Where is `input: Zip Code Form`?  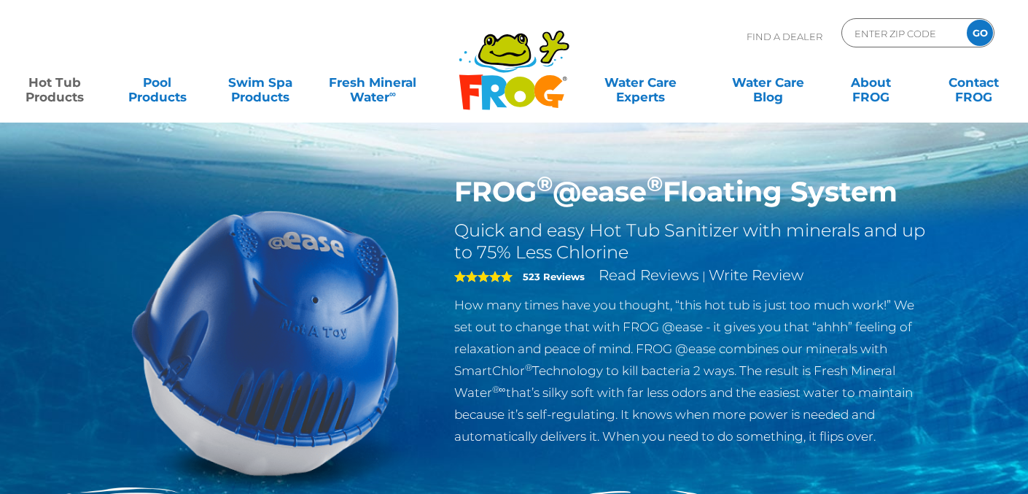 input: Zip Code Form is located at coordinates (902, 33).